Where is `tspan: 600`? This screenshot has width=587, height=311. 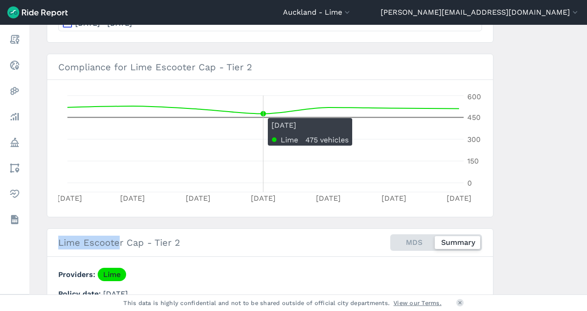 tspan: 600 is located at coordinates (475, 96).